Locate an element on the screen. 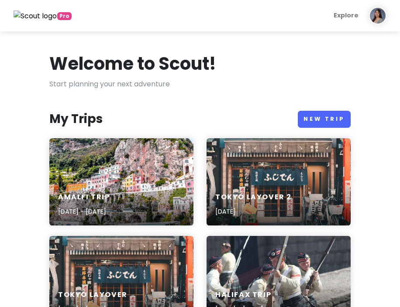 This screenshot has width=400, height=307. a: Pro is located at coordinates (42, 16).